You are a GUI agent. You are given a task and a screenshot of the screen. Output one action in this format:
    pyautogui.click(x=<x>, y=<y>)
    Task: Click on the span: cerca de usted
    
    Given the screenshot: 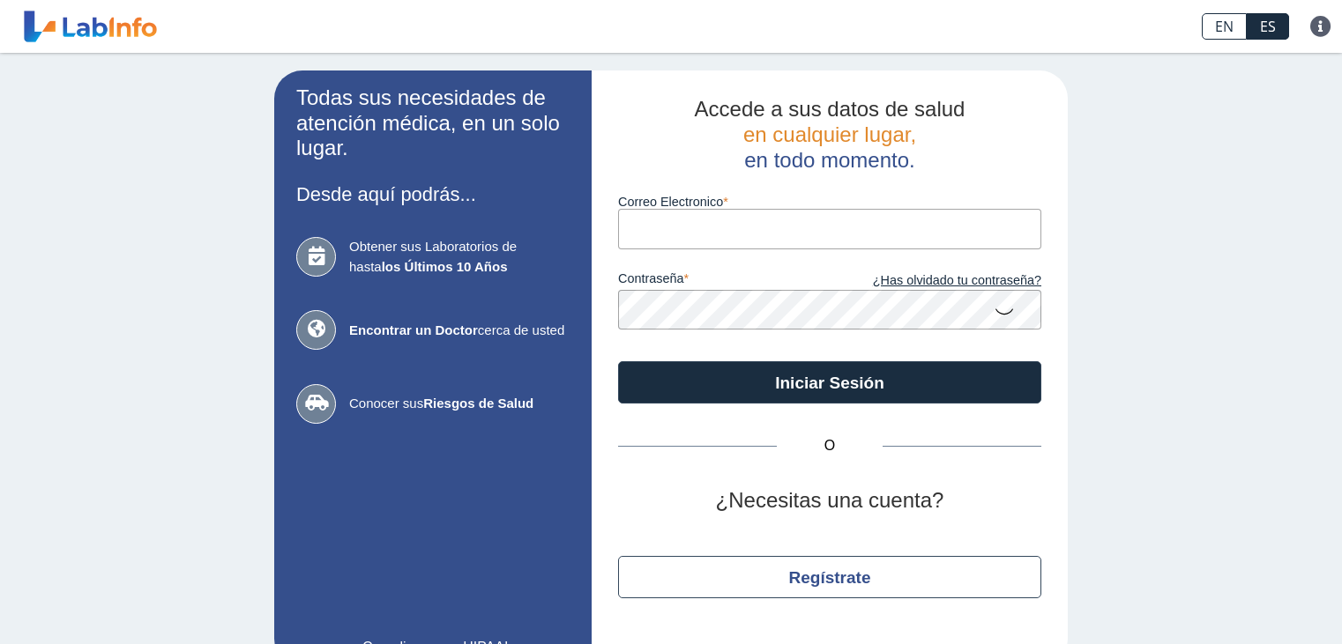 What is the action you would take?
    pyautogui.click(x=459, y=331)
    